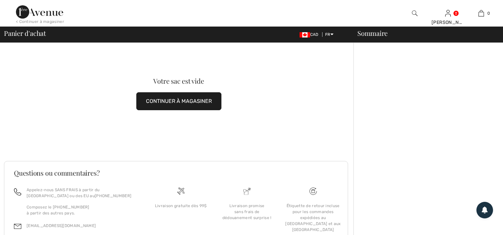 The height and width of the screenshot is (235, 503). I want to click on img: Livraison promise sans frais de dédouanement surprise&nbsp;!, so click(247, 191).